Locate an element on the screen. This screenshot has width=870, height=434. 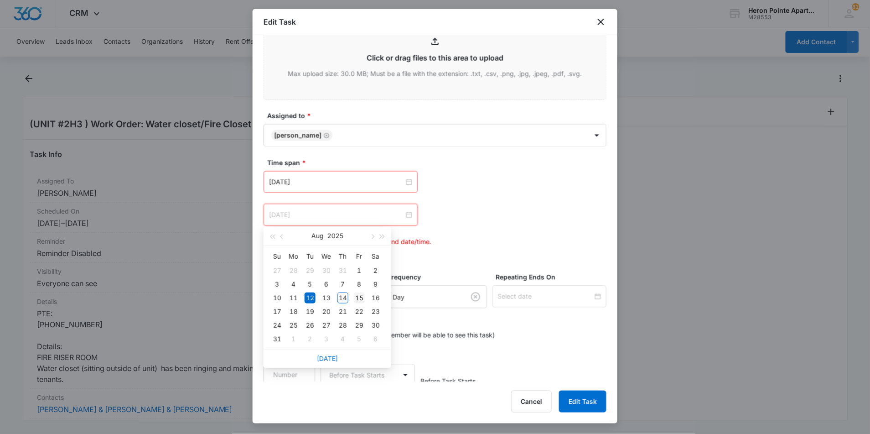
td: 2025-08-17 is located at coordinates (277, 312).